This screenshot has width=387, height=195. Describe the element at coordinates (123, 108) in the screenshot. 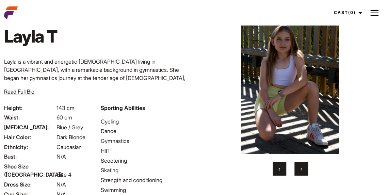

I see `strong: Sporting Abilities` at that location.